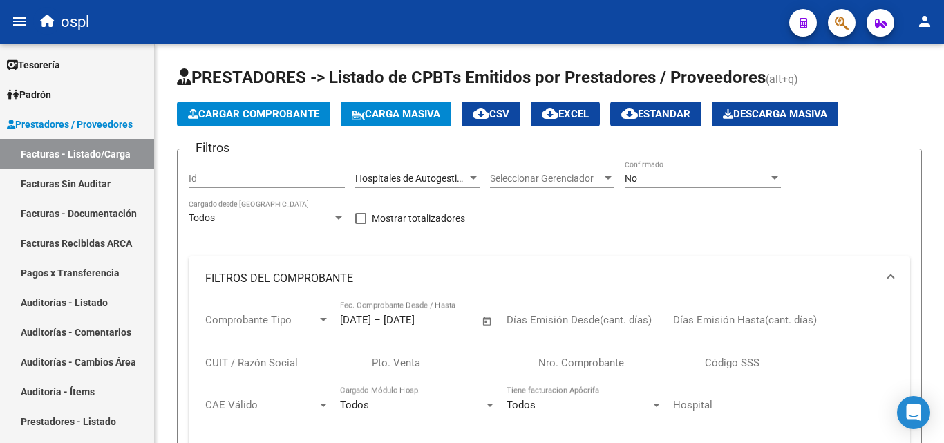 This screenshot has width=944, height=443. Describe the element at coordinates (656, 114) in the screenshot. I see `button: Estandar` at that location.